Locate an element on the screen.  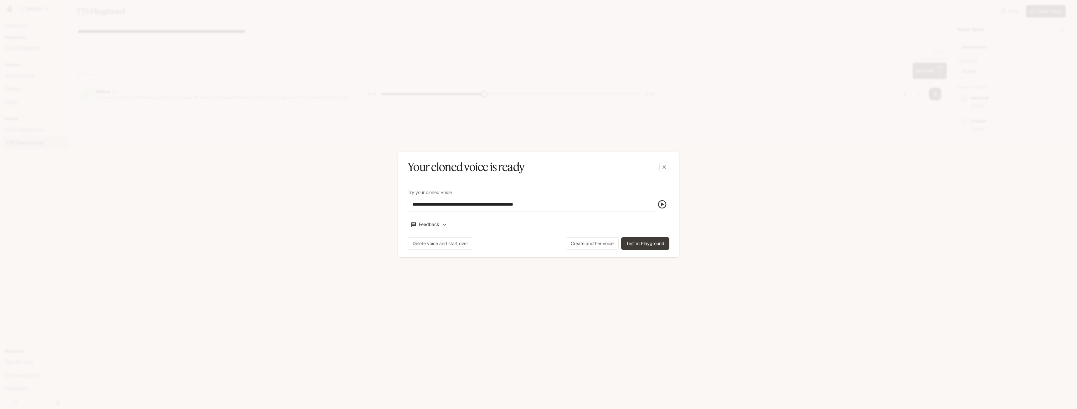
button: Test in Playground is located at coordinates (646, 243).